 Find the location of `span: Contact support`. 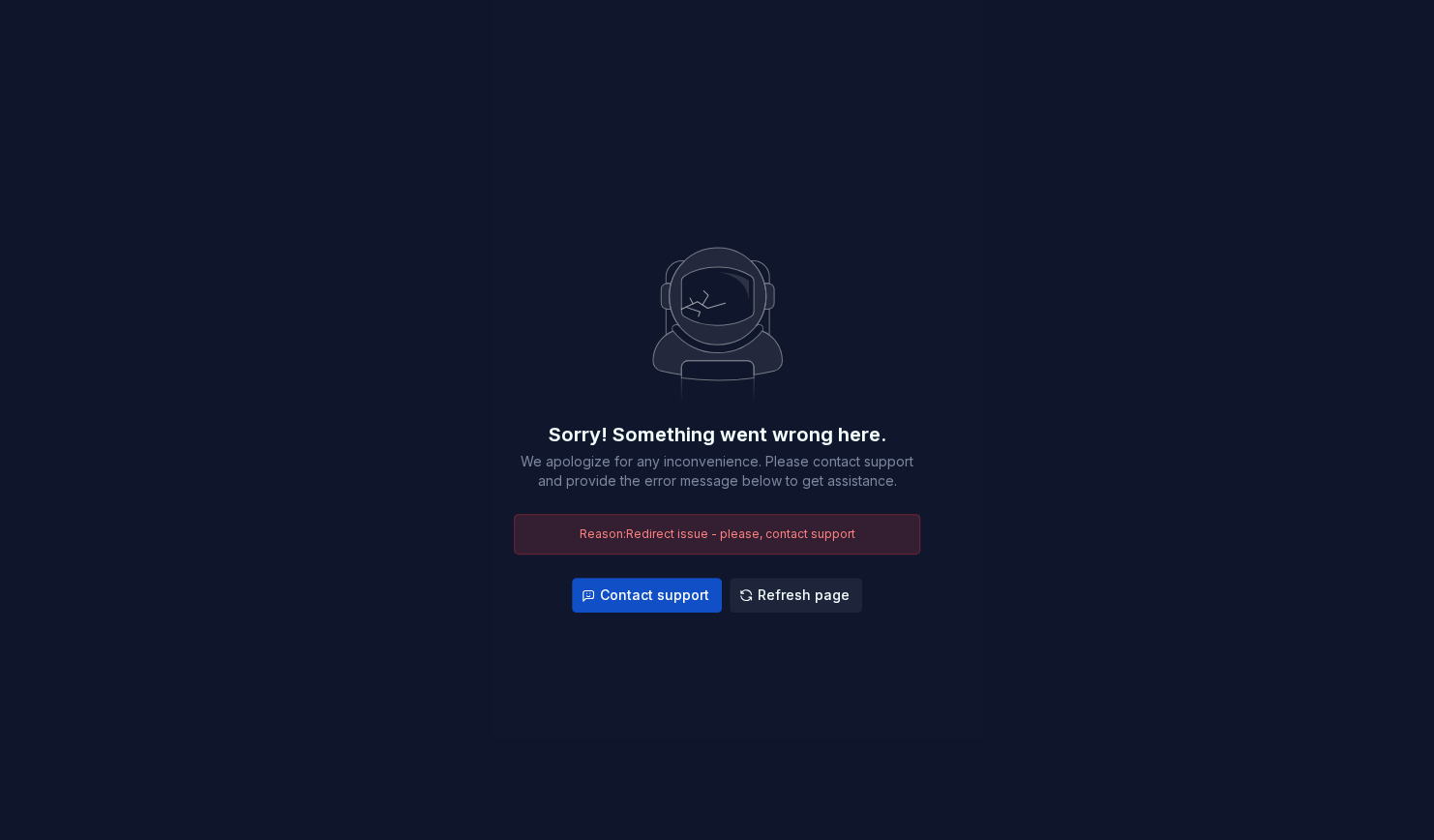

span: Contact support is located at coordinates (654, 595).